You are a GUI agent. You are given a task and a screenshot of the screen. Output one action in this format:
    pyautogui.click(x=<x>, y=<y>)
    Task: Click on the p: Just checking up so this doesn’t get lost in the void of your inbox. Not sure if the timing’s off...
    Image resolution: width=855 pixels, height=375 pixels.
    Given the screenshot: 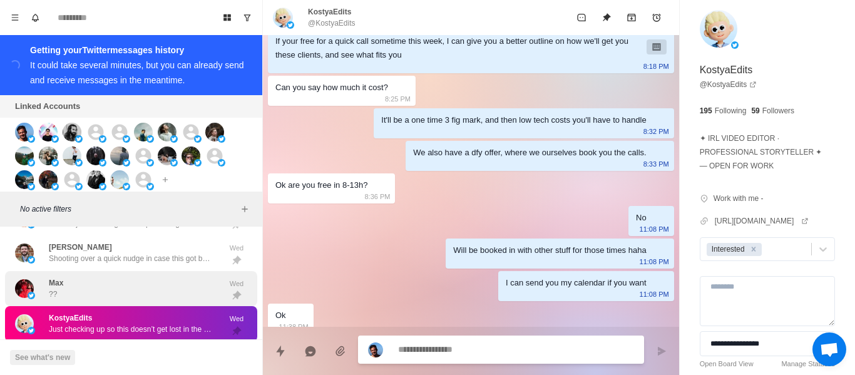 What is the action you would take?
    pyautogui.click(x=130, y=329)
    